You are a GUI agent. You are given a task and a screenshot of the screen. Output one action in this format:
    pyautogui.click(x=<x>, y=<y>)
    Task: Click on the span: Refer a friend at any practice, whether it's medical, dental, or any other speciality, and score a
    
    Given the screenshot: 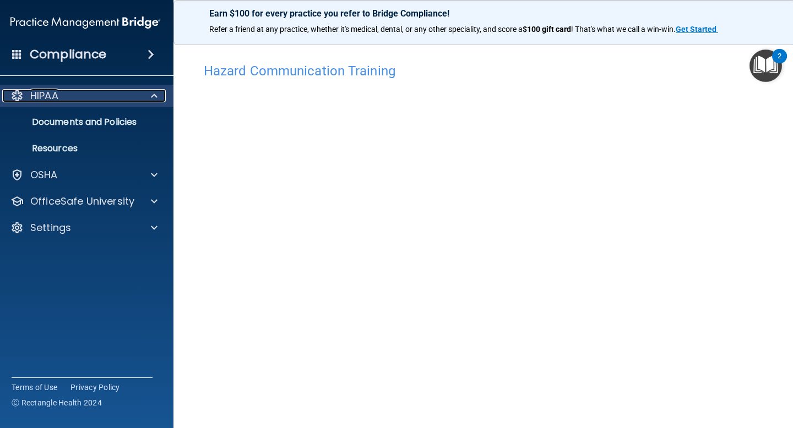 What is the action you would take?
    pyautogui.click(x=366, y=29)
    